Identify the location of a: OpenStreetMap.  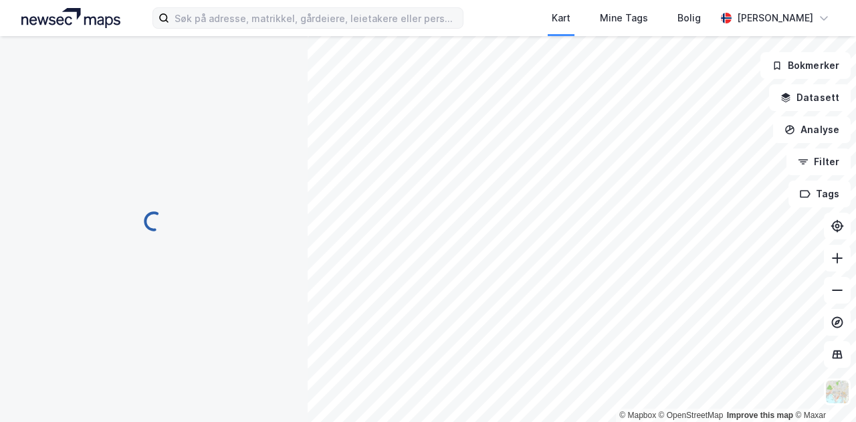
(691, 416).